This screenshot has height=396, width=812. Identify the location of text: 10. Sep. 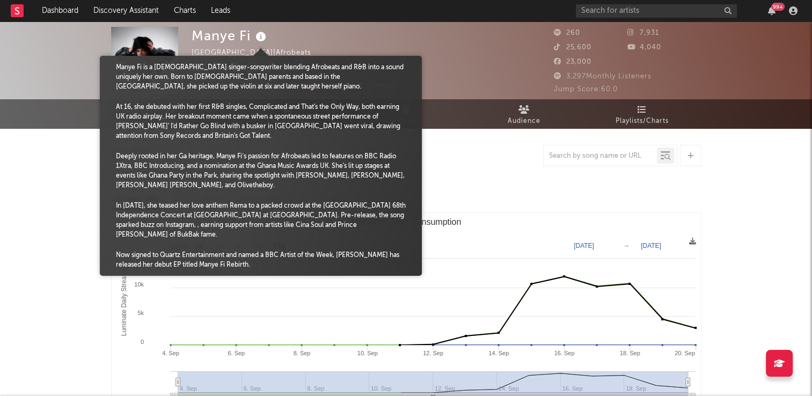
(367, 353).